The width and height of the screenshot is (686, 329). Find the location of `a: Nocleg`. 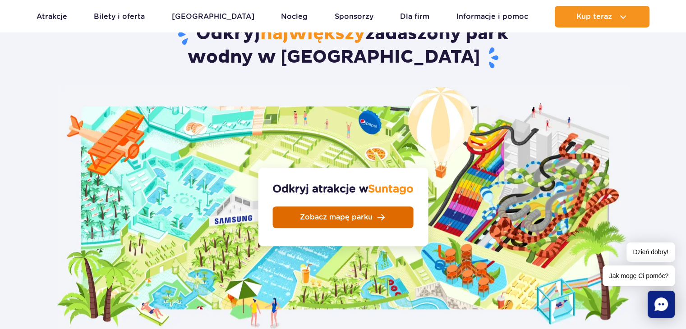

a: Nocleg is located at coordinates (294, 17).